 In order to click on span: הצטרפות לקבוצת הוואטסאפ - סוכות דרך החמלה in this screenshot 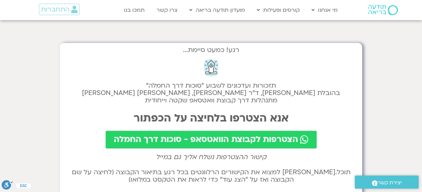, I will do `click(206, 140)`.